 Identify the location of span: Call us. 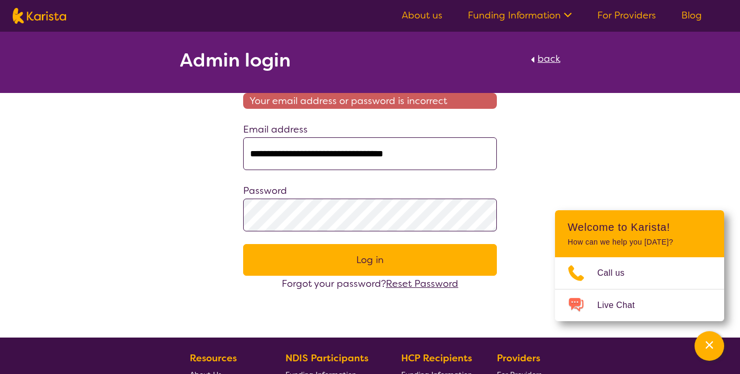
(618, 273).